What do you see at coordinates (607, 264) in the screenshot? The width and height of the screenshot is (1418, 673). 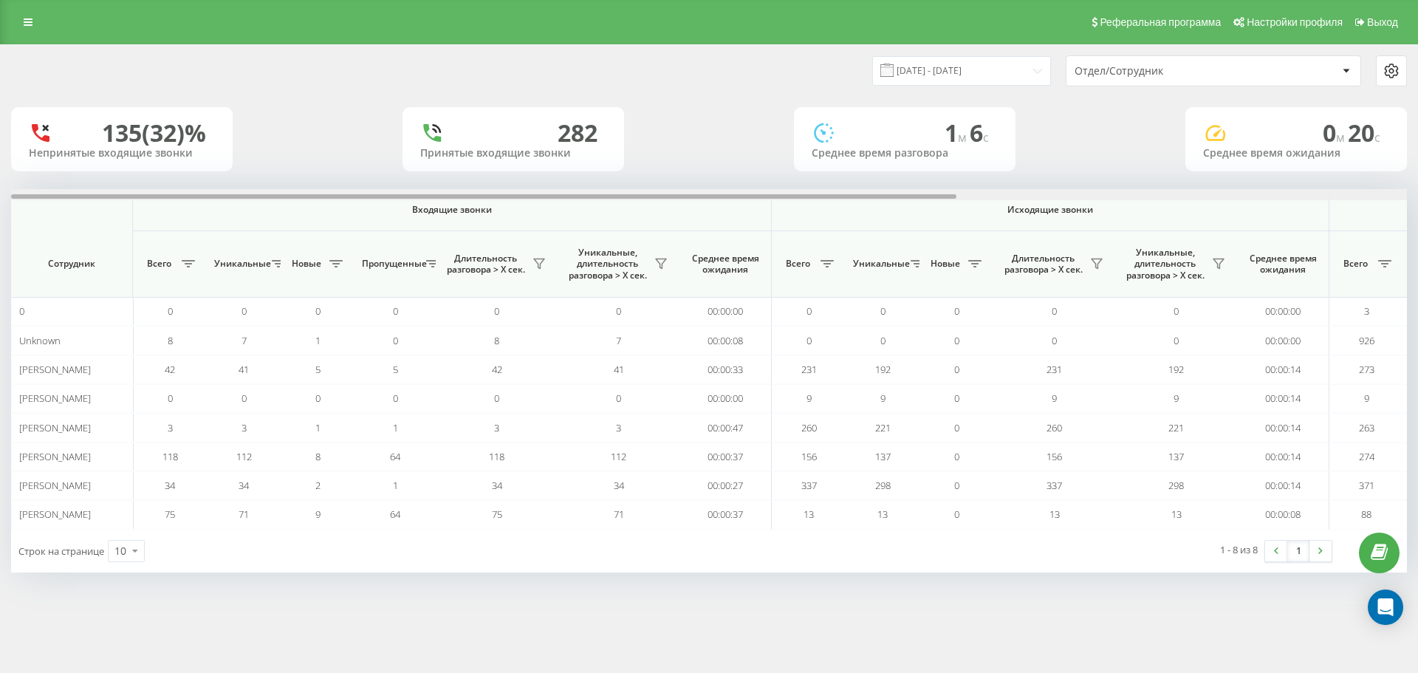 I see `span: Уникальные, длительность разговора > Х сек.` at bounding box center [607, 264].